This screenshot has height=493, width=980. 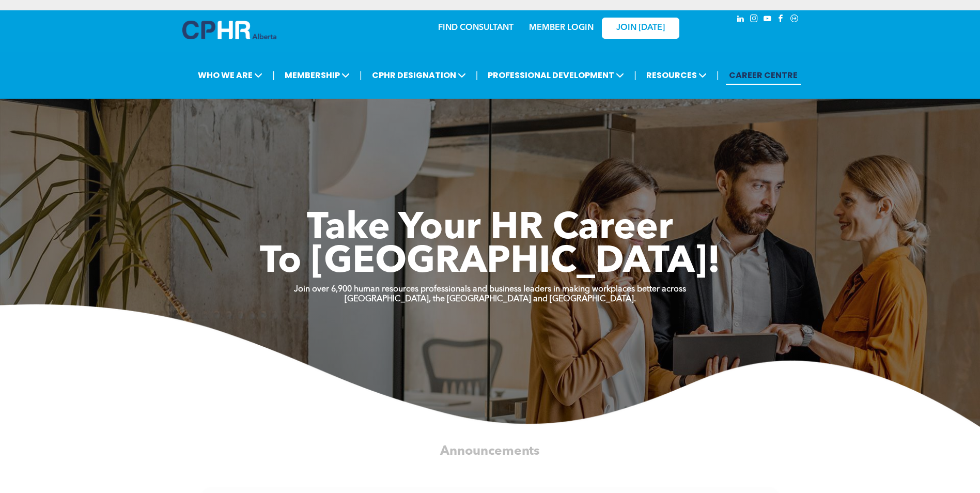 I want to click on a: linkedin, so click(x=741, y=20).